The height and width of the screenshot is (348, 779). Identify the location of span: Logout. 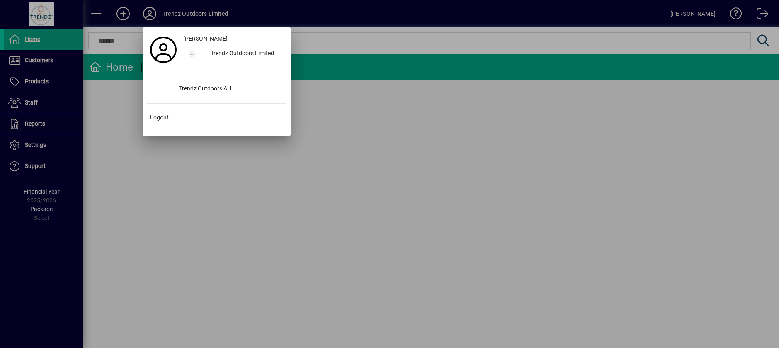
(159, 117).